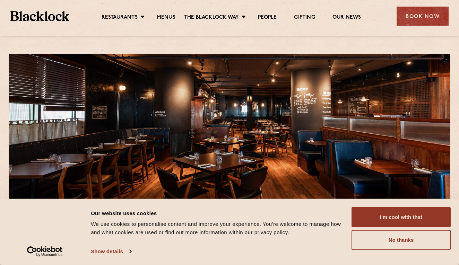 The image size is (459, 265). I want to click on a: People, so click(267, 18).